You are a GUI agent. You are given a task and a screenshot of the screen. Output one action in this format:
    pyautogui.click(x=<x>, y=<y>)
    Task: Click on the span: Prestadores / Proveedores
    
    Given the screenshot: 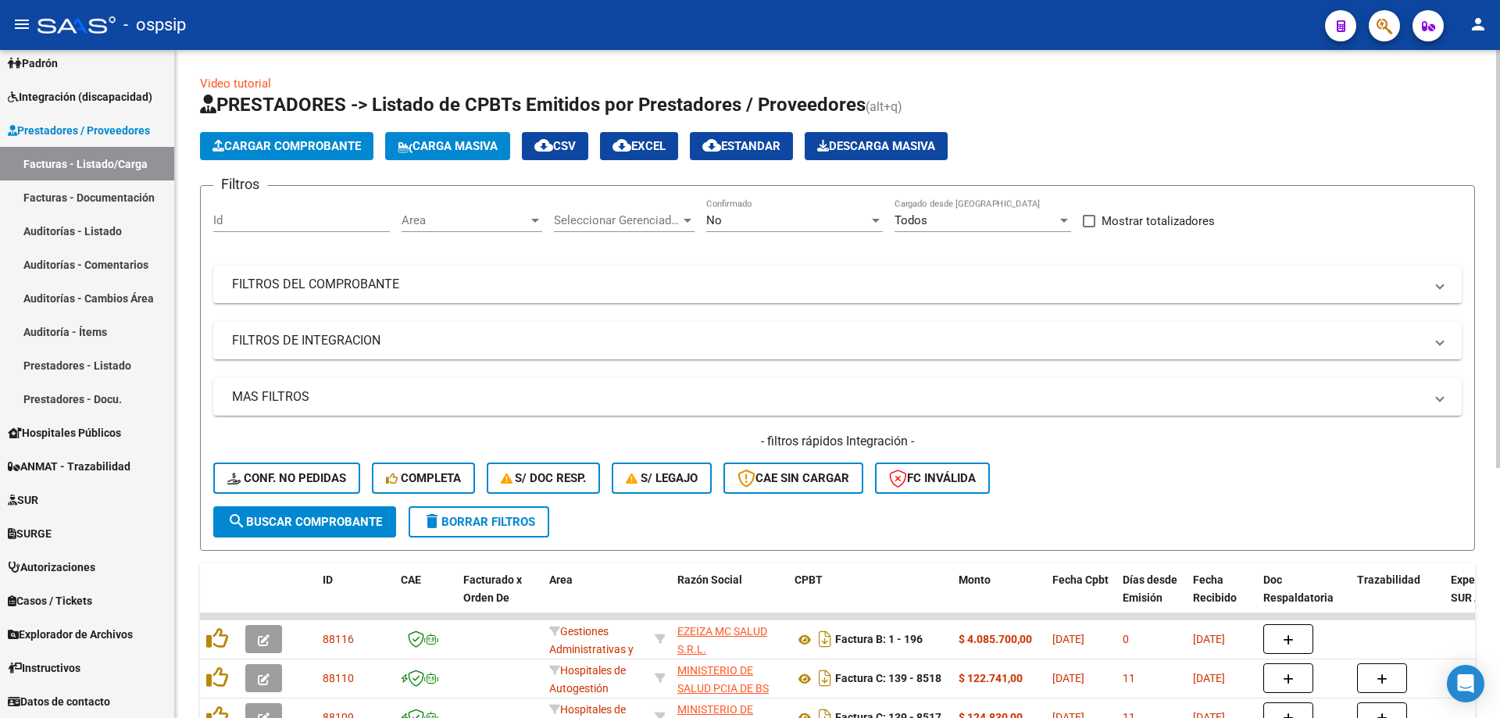 What is the action you would take?
    pyautogui.click(x=79, y=130)
    